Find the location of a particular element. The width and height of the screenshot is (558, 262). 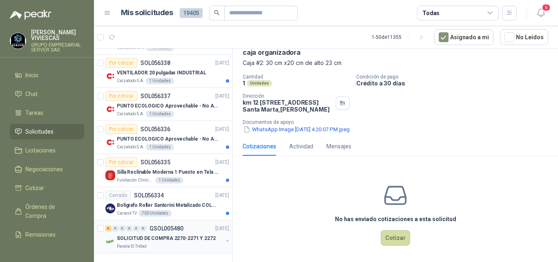

p: 1 is located at coordinates (244, 83).